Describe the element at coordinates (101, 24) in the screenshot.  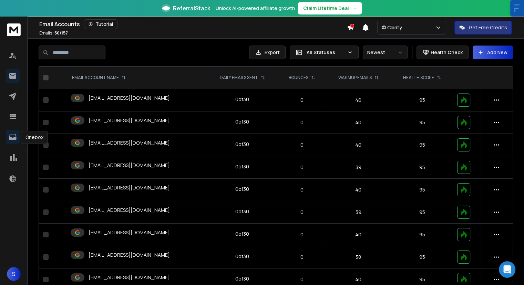
I see `button: Tutorial` at that location.